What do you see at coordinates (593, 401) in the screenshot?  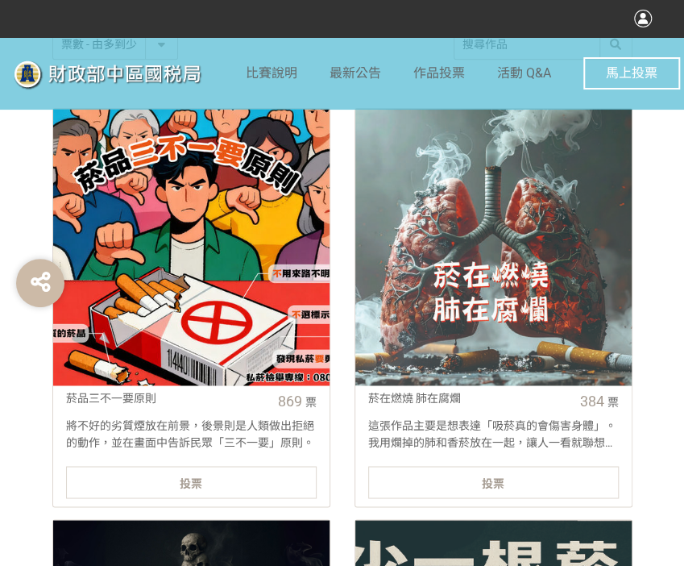 I see `span: 384` at bounding box center [593, 401].